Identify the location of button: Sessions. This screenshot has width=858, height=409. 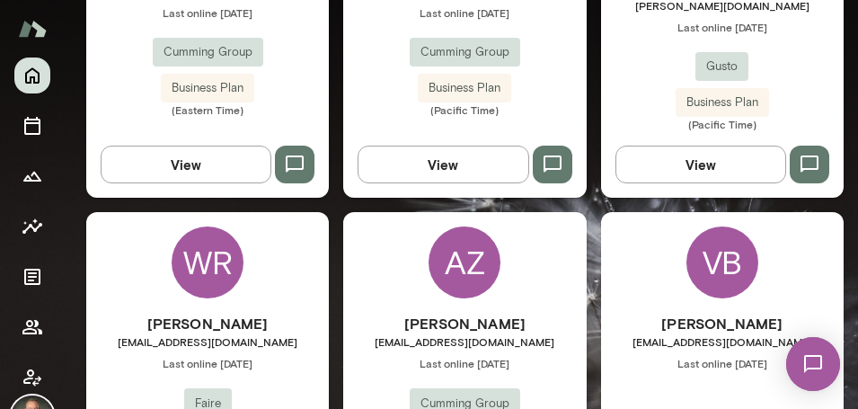
(32, 126).